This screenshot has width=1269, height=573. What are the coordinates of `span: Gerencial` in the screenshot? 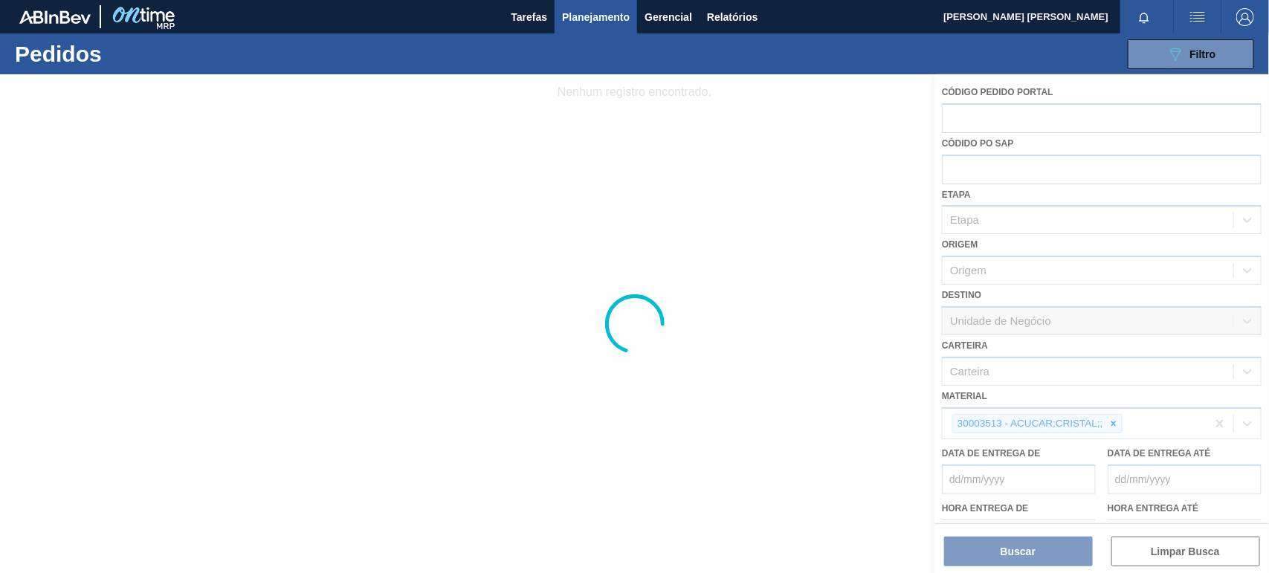 It's located at (668, 17).